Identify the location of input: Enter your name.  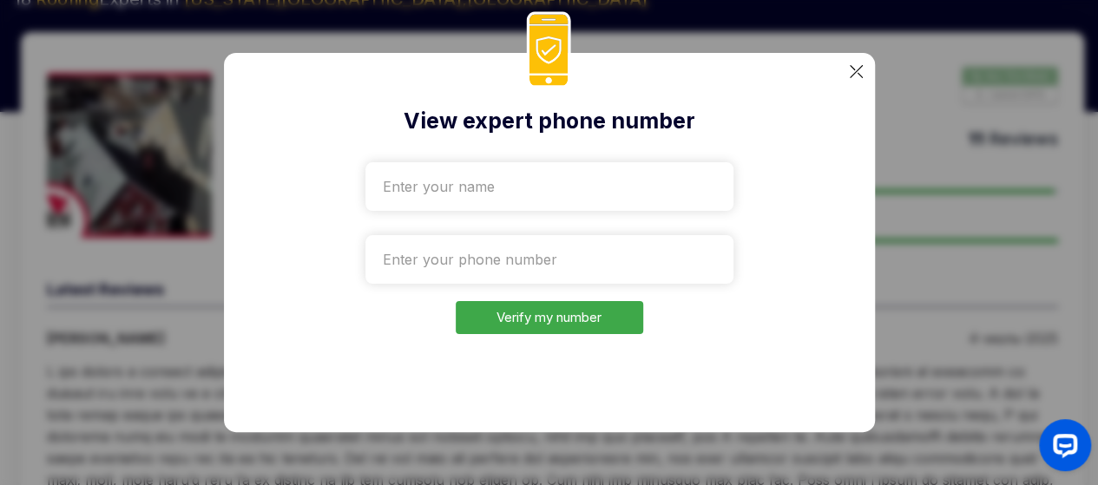
(550, 187).